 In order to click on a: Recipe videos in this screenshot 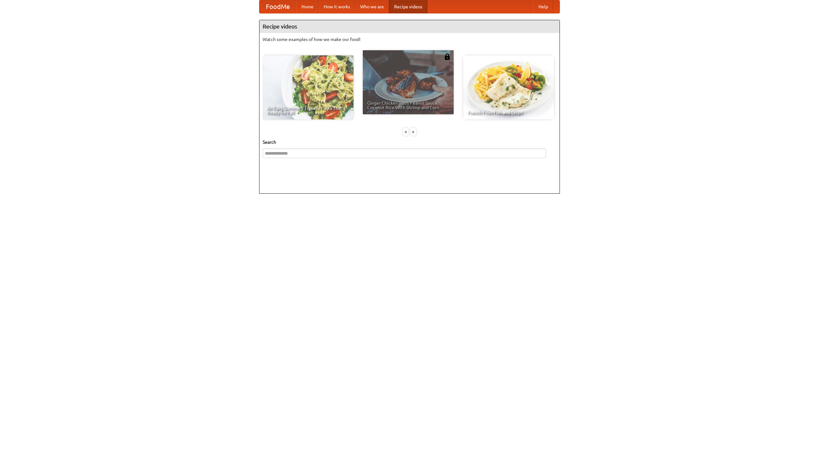, I will do `click(408, 7)`.